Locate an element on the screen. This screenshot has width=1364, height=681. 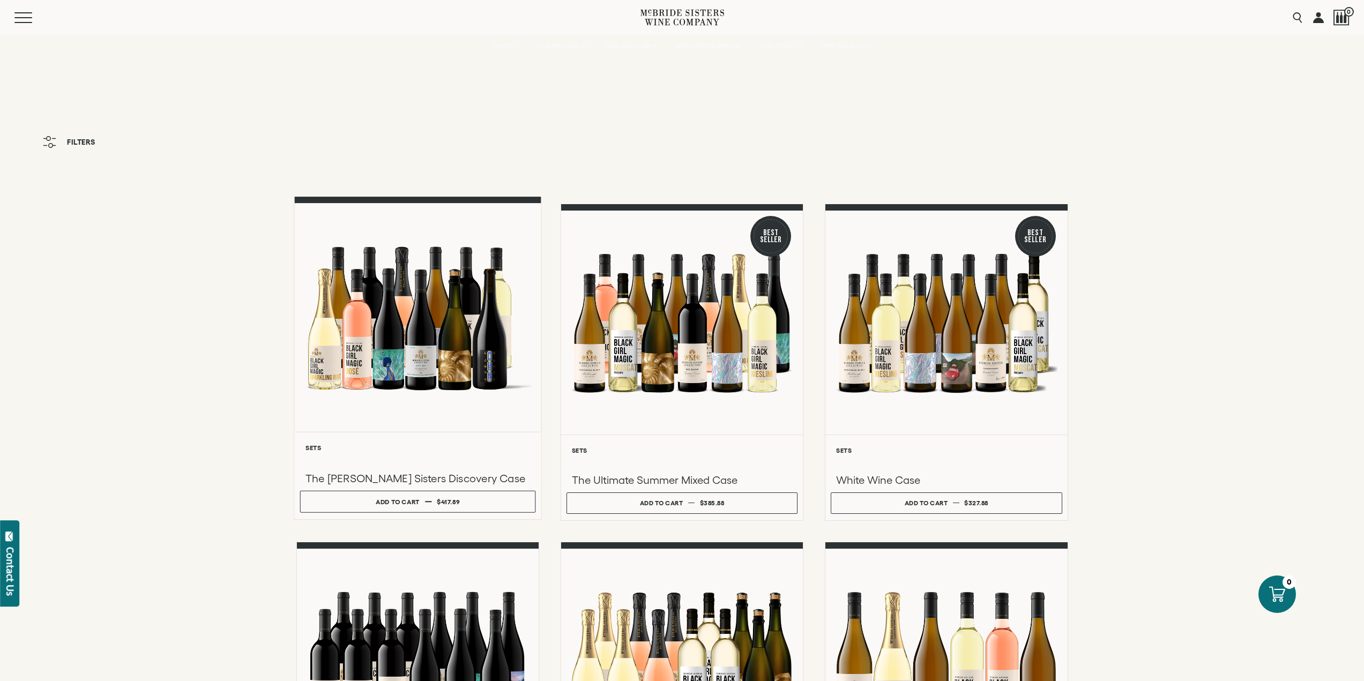
span: $417.89 is located at coordinates (447, 501).